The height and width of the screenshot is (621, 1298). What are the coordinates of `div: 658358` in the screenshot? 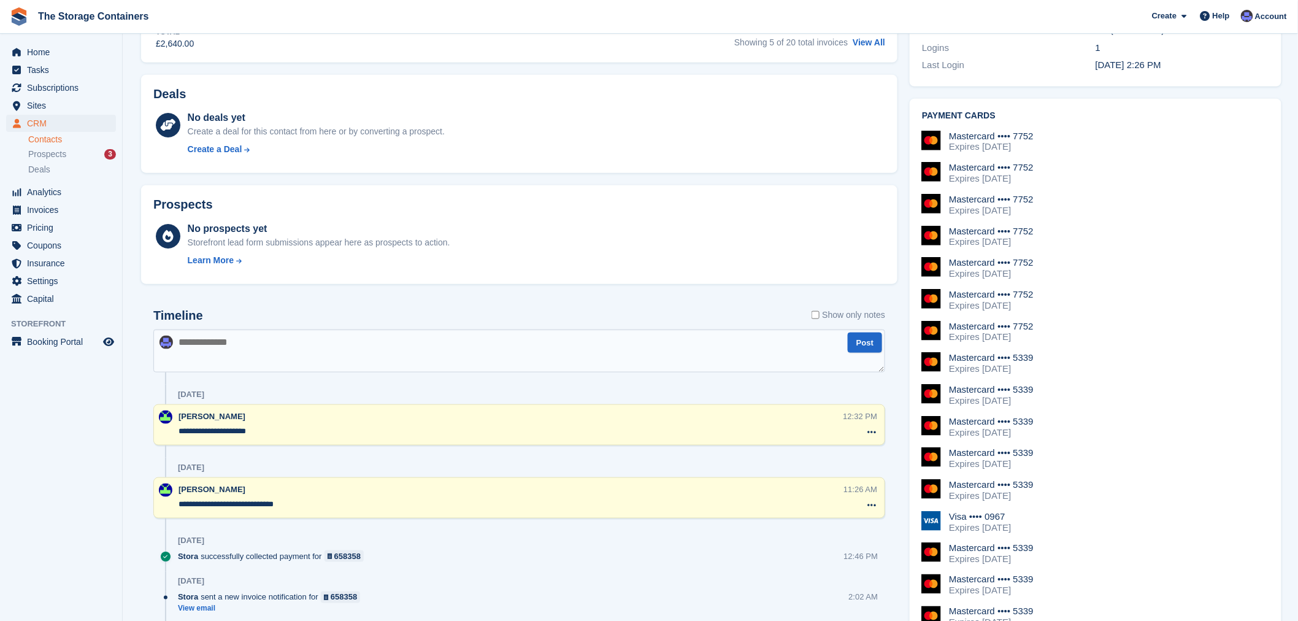 It's located at (344, 597).